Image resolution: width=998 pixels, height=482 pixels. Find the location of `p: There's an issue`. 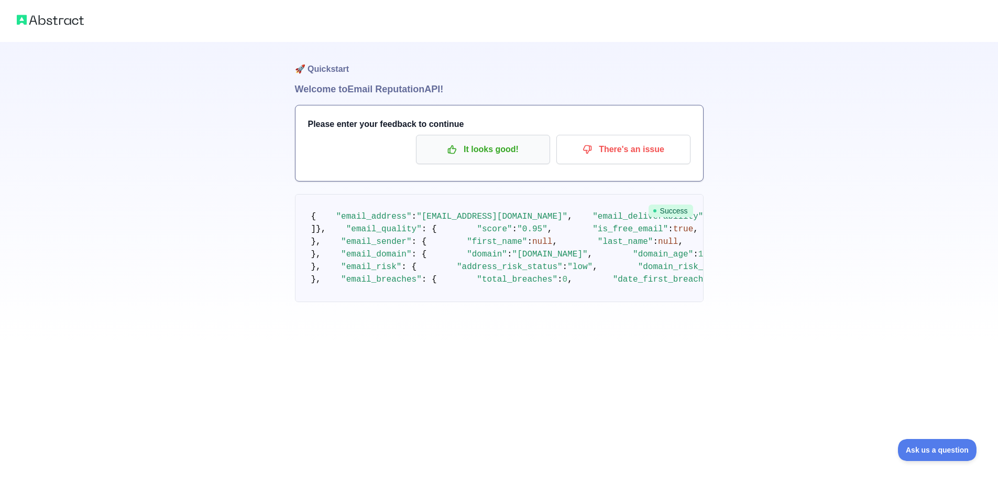

p: There's an issue is located at coordinates (624, 149).